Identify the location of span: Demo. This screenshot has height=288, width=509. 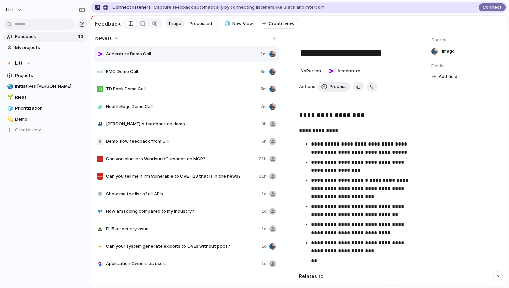
(50, 119).